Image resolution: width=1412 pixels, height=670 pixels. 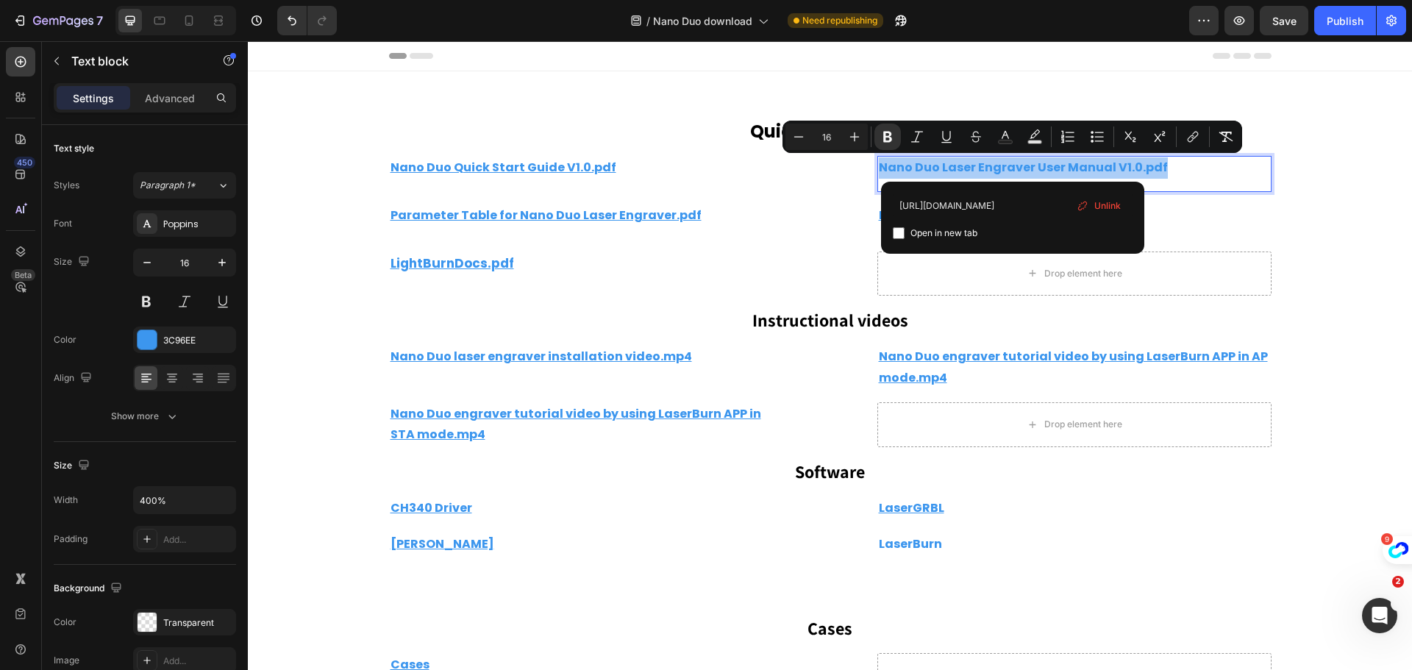 What do you see at coordinates (145, 416) in the screenshot?
I see `button: Show more` at bounding box center [145, 416].